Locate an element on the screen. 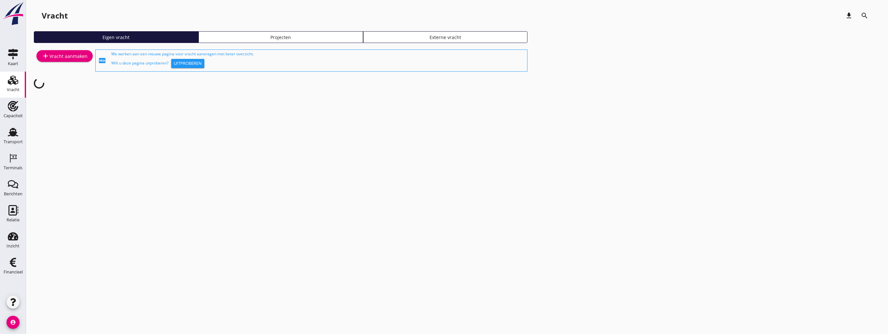 This screenshot has width=888, height=334. div: Transport is located at coordinates (13, 142).